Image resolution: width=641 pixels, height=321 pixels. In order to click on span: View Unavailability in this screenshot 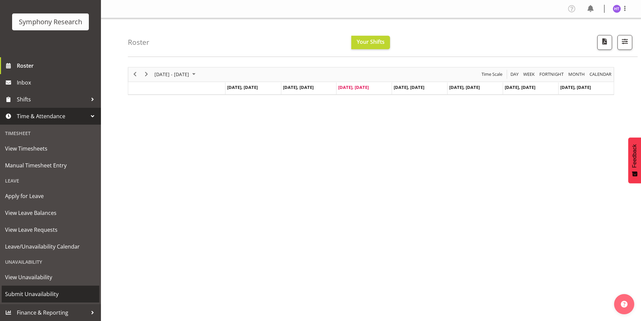, I will do `click(50, 277)`.